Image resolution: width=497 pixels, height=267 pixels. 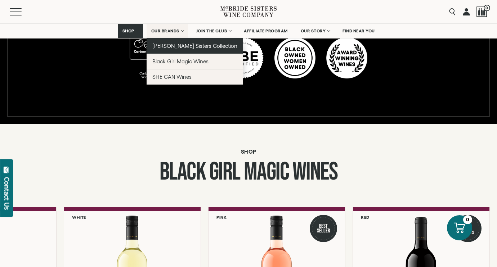 I want to click on a: FIND NEAR YOU, so click(x=359, y=31).